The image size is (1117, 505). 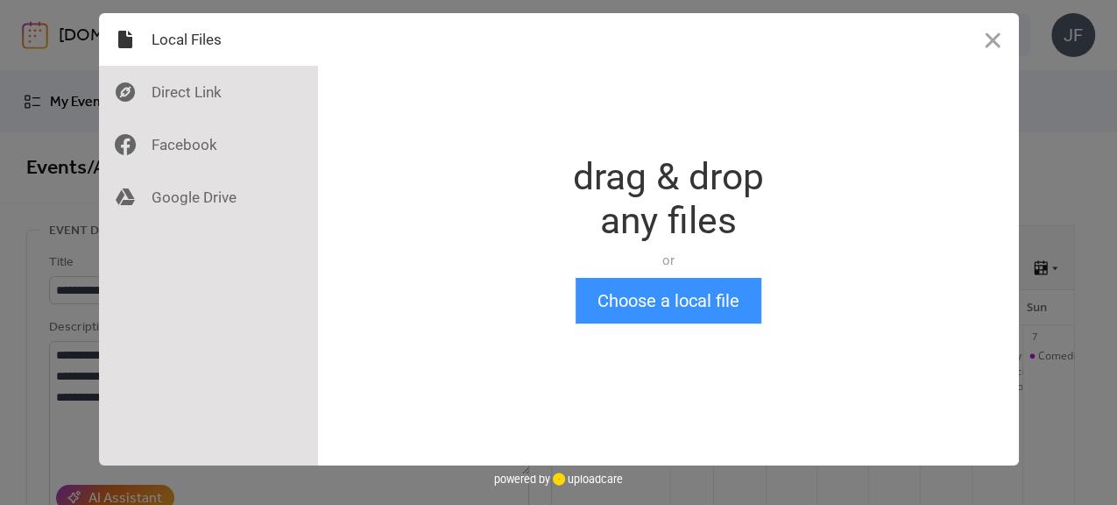 I want to click on div: Google Drive, so click(x=208, y=197).